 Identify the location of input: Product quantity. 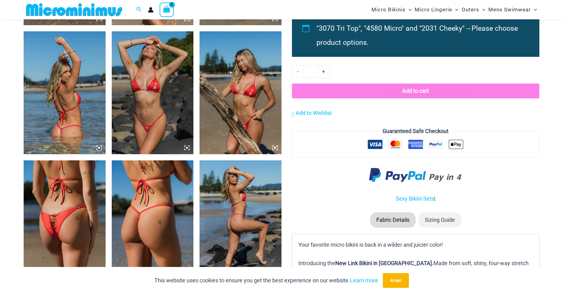
(311, 72).